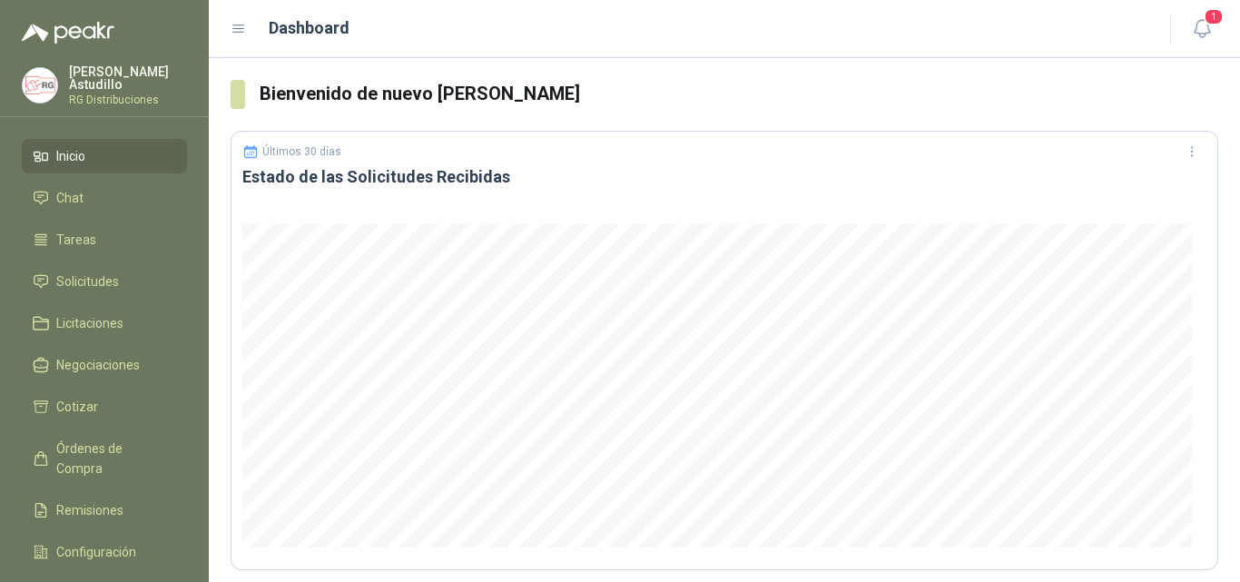  I want to click on span: Remisiones, so click(90, 510).